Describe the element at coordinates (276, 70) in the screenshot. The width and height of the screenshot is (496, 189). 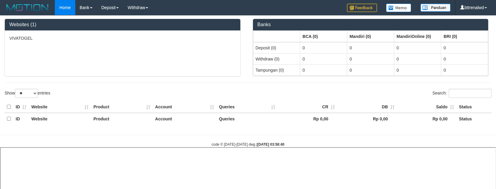
I see `td: Tampungan (0)` at that location.